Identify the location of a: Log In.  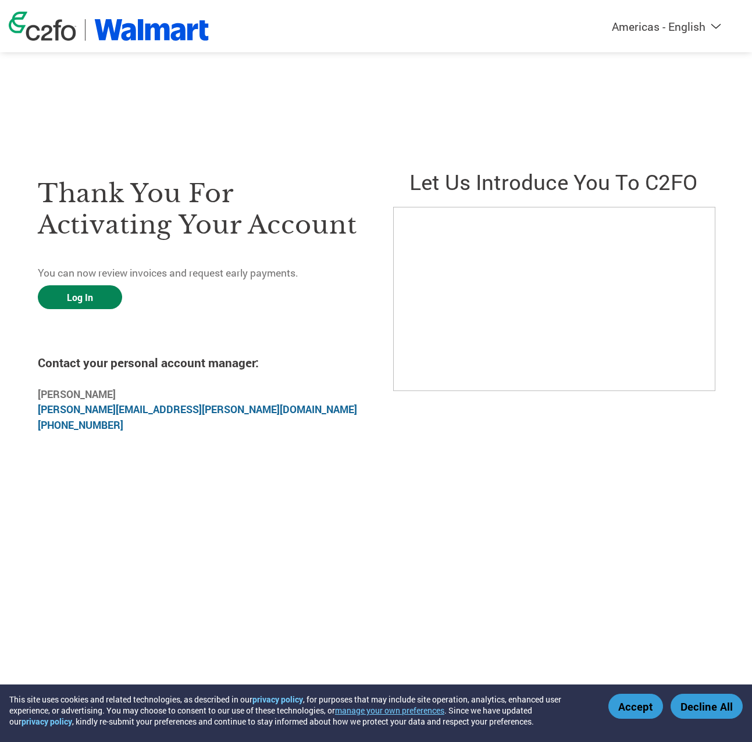
(80, 297).